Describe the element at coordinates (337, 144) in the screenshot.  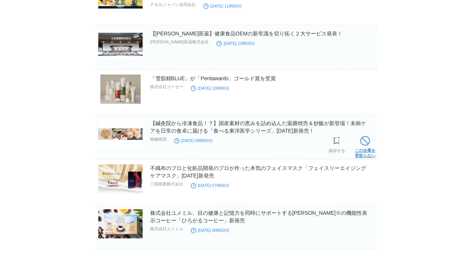
I see `a: 保存する` at that location.